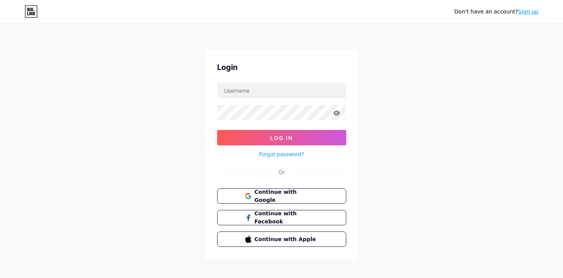 This screenshot has height=278, width=563. Describe the element at coordinates (281, 137) in the screenshot. I see `span: Log In` at that location.